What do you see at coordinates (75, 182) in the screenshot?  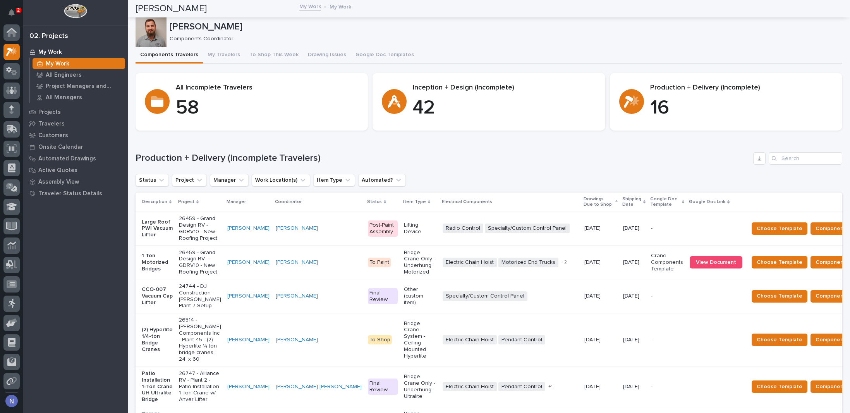 I see `a: Assembly View` at bounding box center [75, 182].